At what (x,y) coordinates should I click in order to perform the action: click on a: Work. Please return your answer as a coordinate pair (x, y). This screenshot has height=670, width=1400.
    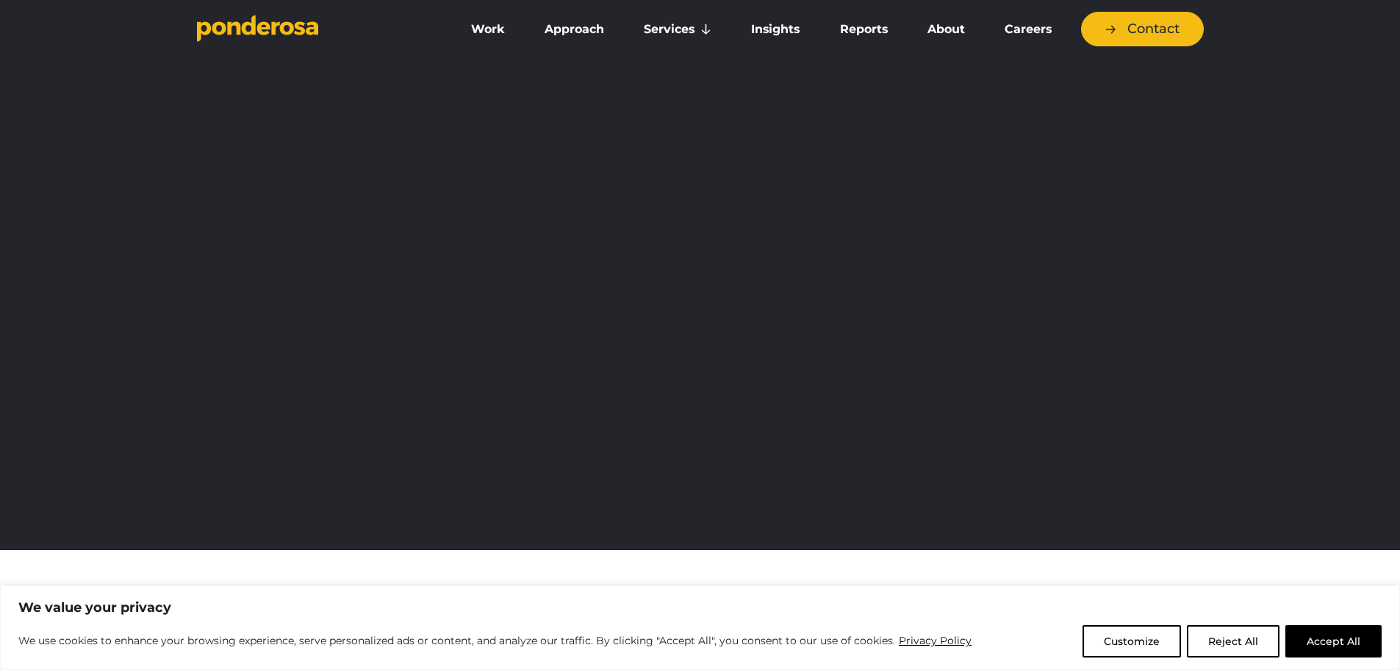
    Looking at the image, I should click on (488, 29).